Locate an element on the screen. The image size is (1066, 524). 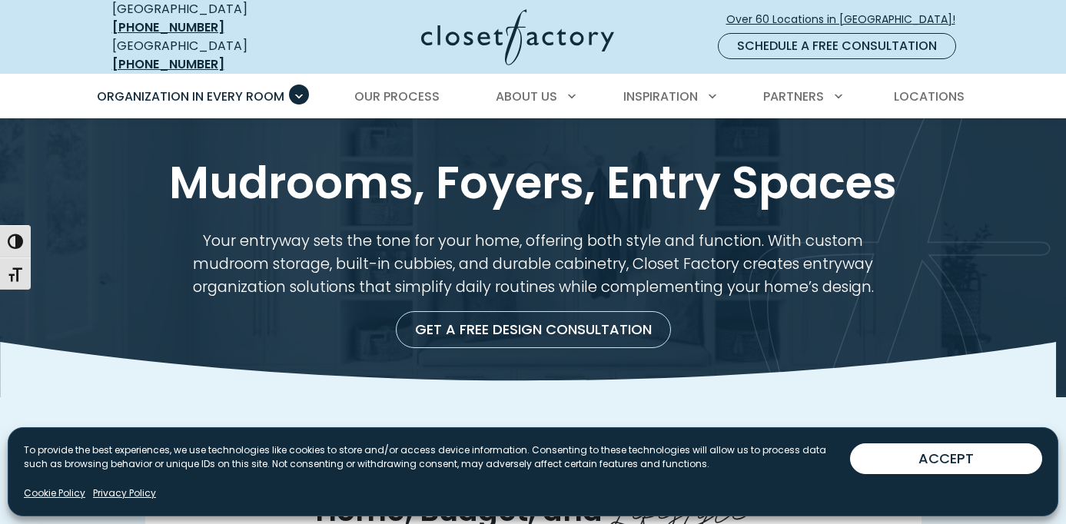
a: Get a Free Design Consultation is located at coordinates (533, 330).